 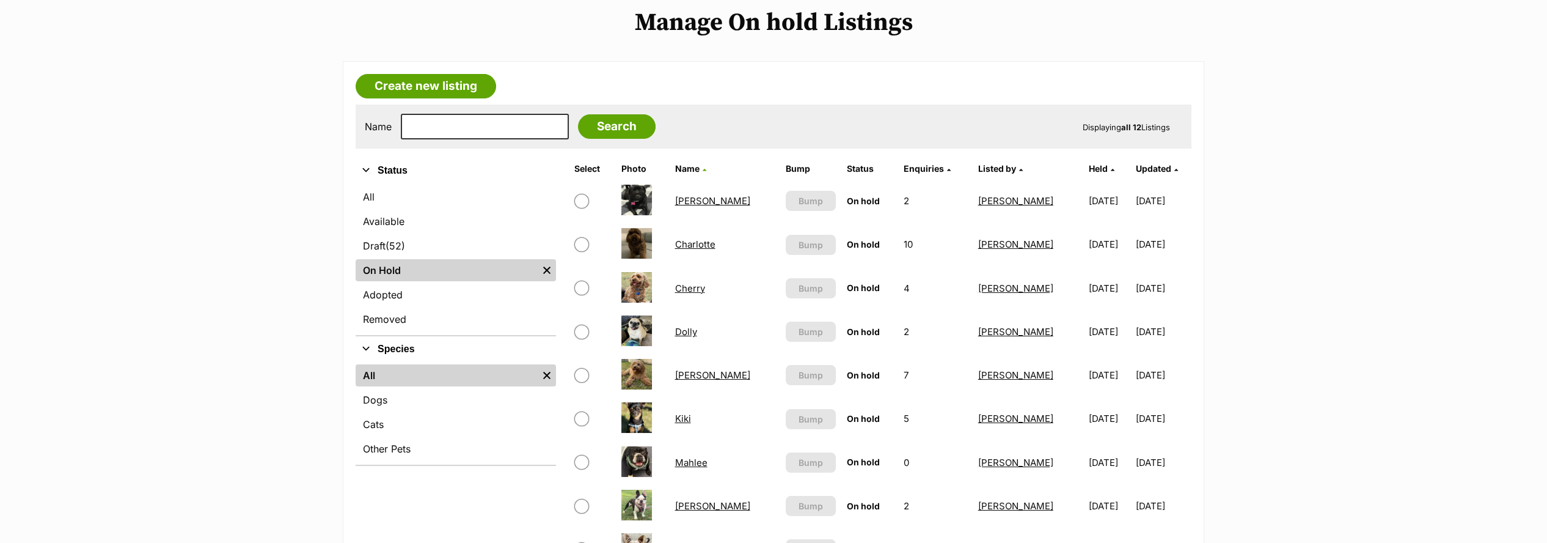 What do you see at coordinates (936, 375) in the screenshot?
I see `td: 7` at bounding box center [936, 375].